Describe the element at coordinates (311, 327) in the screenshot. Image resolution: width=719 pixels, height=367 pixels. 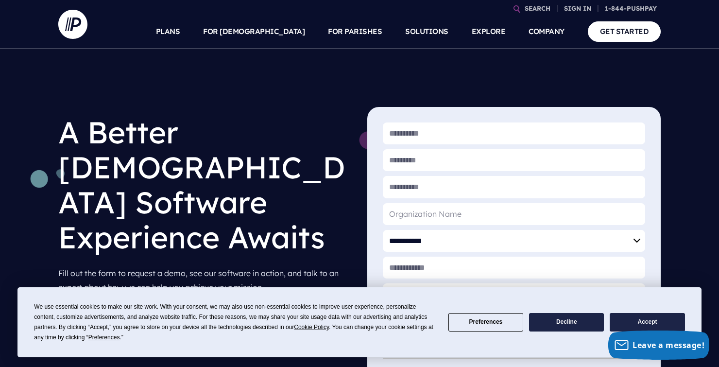
I see `span: Cookie Policy` at that location.